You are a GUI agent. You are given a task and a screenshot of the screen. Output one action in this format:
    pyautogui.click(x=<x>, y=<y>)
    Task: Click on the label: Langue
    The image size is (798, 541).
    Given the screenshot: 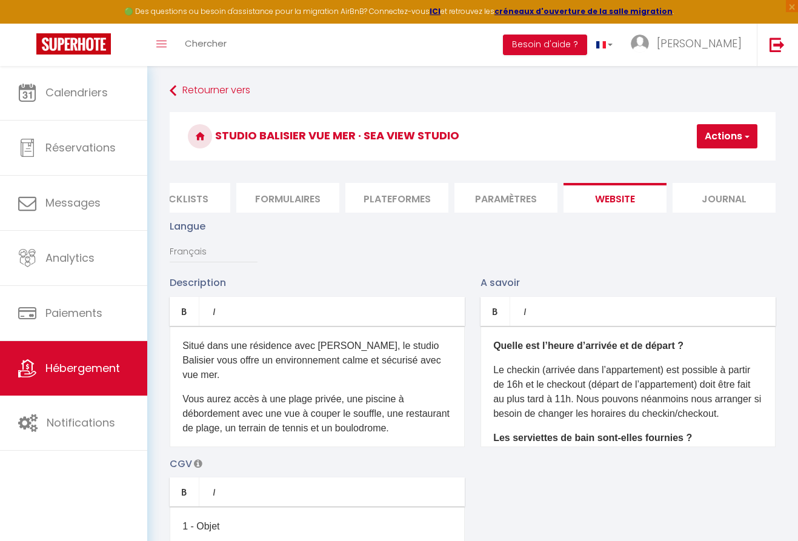 What is the action you would take?
    pyautogui.click(x=187, y=226)
    